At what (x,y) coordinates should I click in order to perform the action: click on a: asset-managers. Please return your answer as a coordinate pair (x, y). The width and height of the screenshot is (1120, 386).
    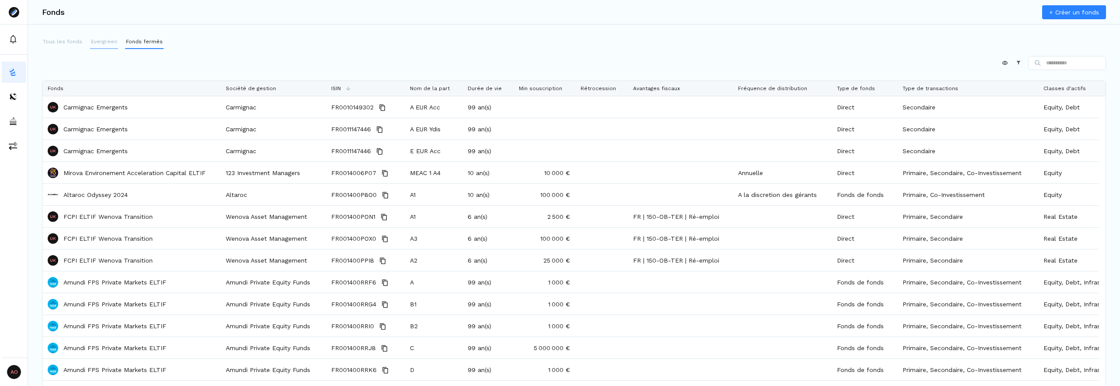
    Looking at the image, I should click on (14, 121).